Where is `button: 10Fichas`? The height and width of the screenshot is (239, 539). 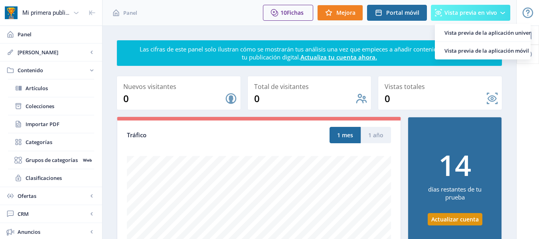
button: 10Fichas is located at coordinates (288, 13).